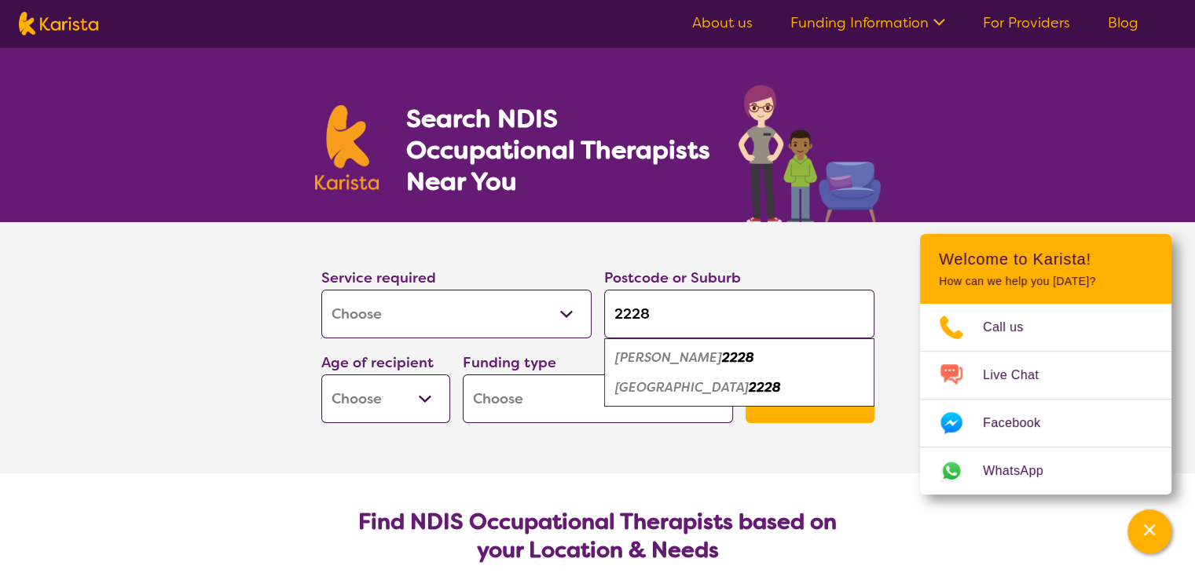 The height and width of the screenshot is (573, 1195). What do you see at coordinates (379, 278) in the screenshot?
I see `label: Service required` at bounding box center [379, 278].